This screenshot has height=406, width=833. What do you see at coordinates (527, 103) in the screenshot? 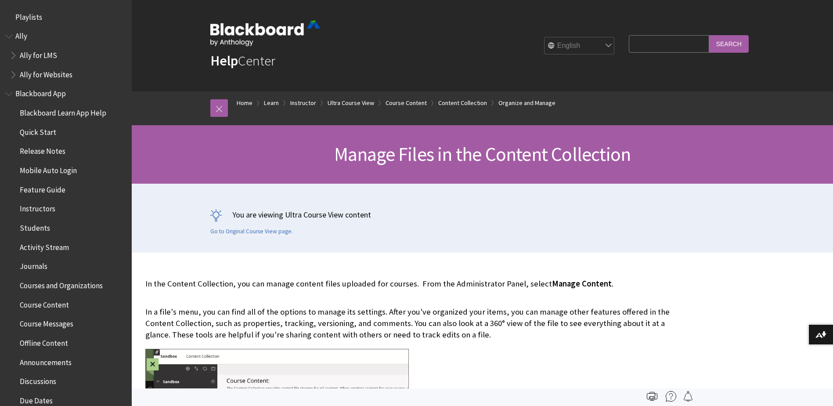
I see `a: Organize and Manage` at bounding box center [527, 103].